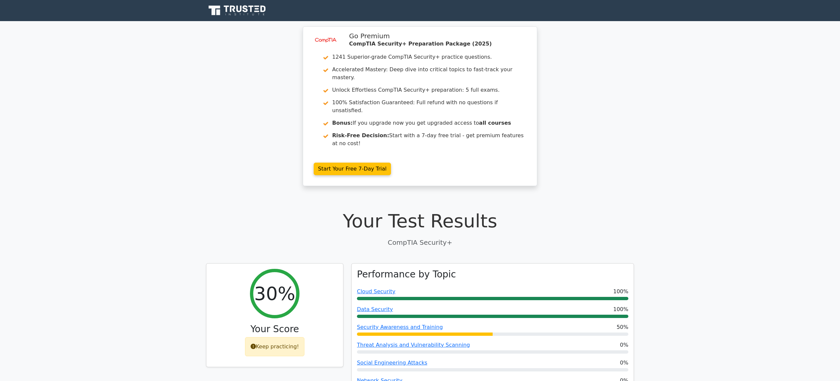 This screenshot has height=381, width=840. Describe the element at coordinates (352, 169) in the screenshot. I see `a: Start Your Free 7-Day Trial` at that location.